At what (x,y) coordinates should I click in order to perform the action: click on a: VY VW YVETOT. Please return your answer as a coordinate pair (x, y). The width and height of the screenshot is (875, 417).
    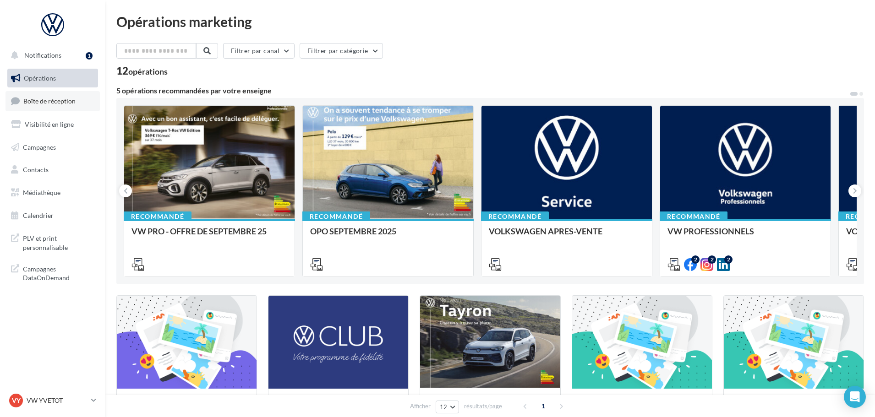
    Looking at the image, I should click on (53, 401).